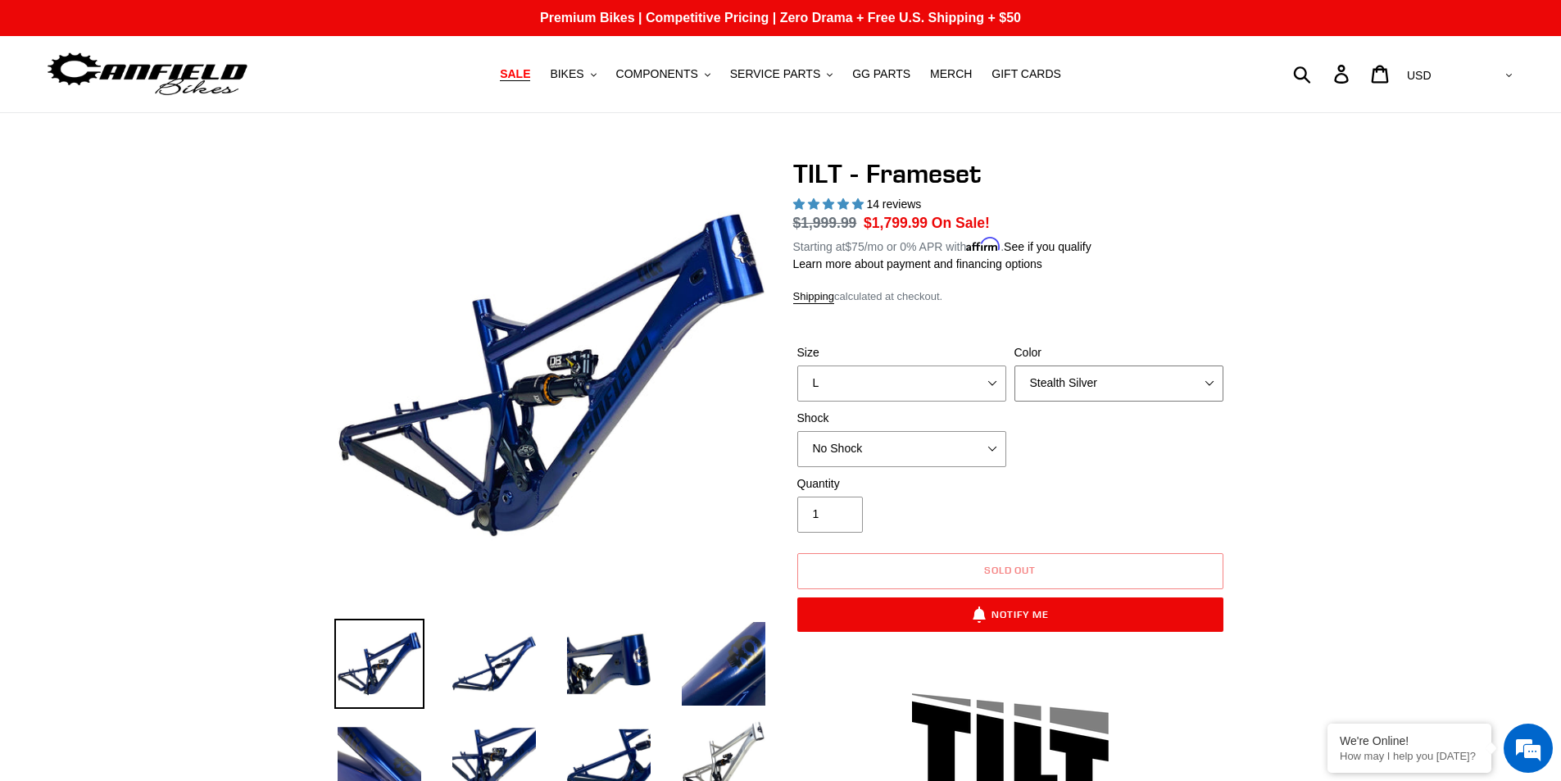 The height and width of the screenshot is (781, 1561). What do you see at coordinates (854, 247) in the screenshot?
I see `span: $75` at bounding box center [854, 247].